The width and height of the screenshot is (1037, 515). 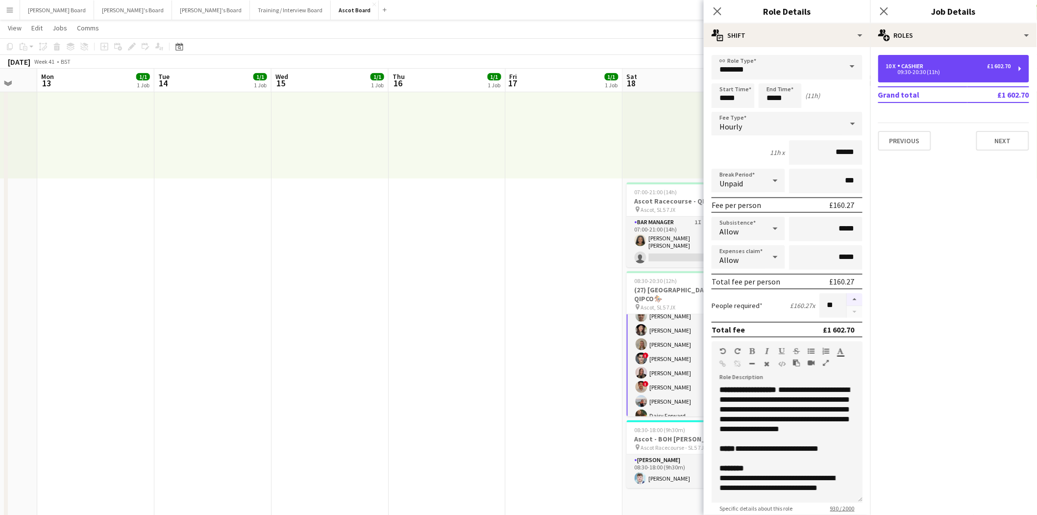 I want to click on a: Comms, so click(x=88, y=28).